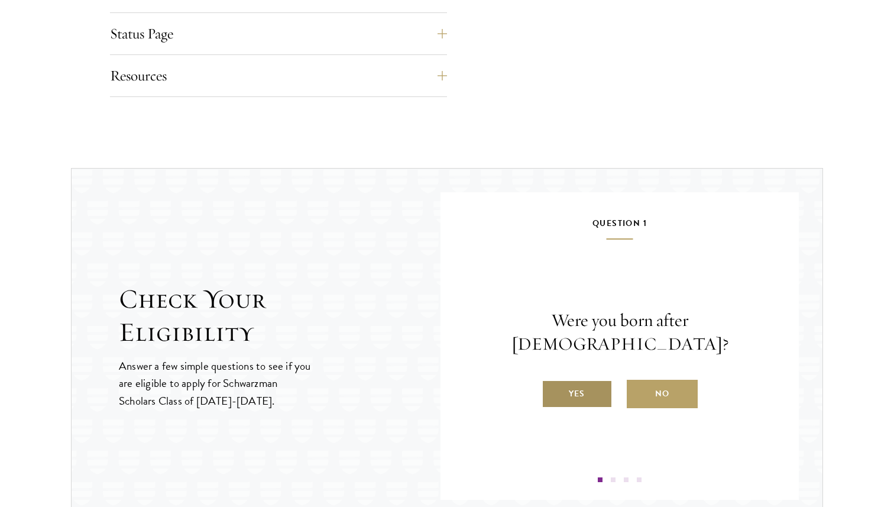  I want to click on p: Answer a few simple questions to see if you are eligible to apply for Schwarzman Scholars Class o..., so click(215, 382).